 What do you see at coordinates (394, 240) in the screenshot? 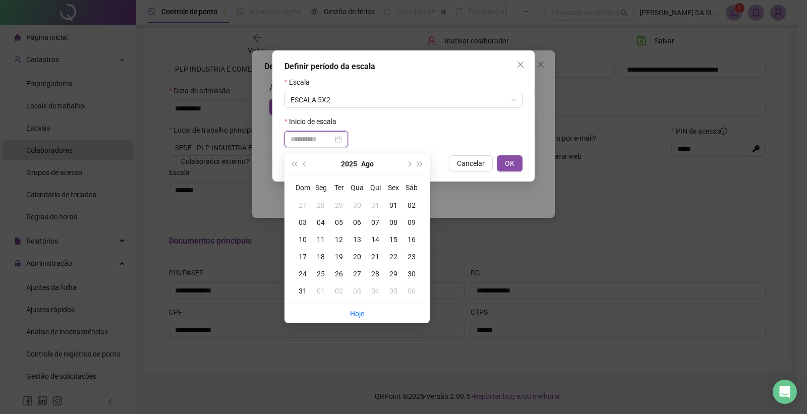
I see `td: 2025-08-15` at bounding box center [394, 240].